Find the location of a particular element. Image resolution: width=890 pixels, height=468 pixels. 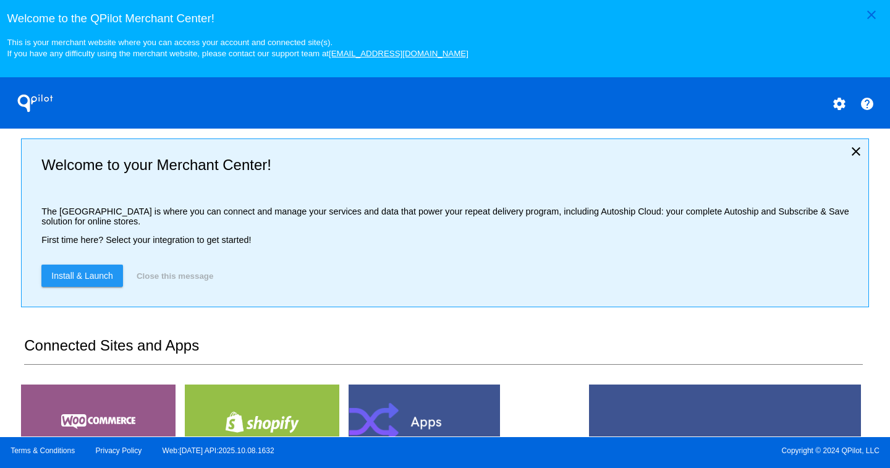

span: Copyright © 2024 QPilot, LLC is located at coordinates (668, 451).